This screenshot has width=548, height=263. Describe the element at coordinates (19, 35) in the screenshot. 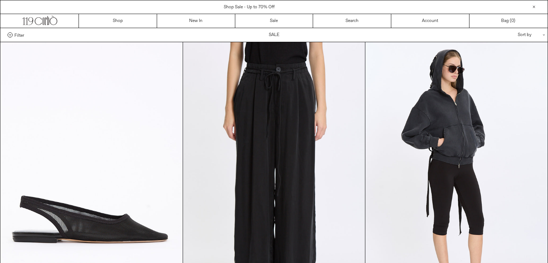

I see `span: Filter` at that location.